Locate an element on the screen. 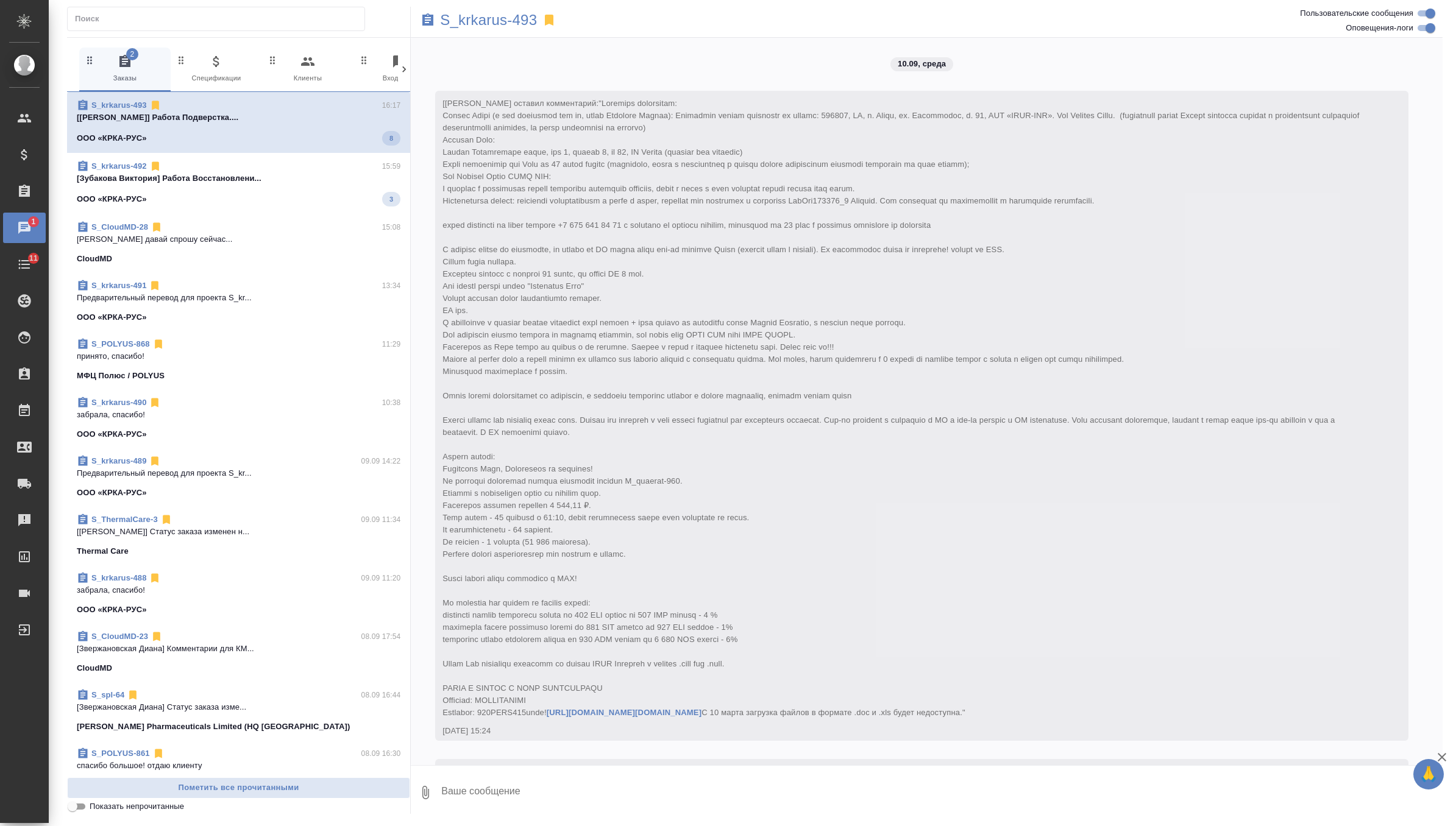  p: [Зубакова Виктория] Работа Восстановлени... is located at coordinates (239, 178).